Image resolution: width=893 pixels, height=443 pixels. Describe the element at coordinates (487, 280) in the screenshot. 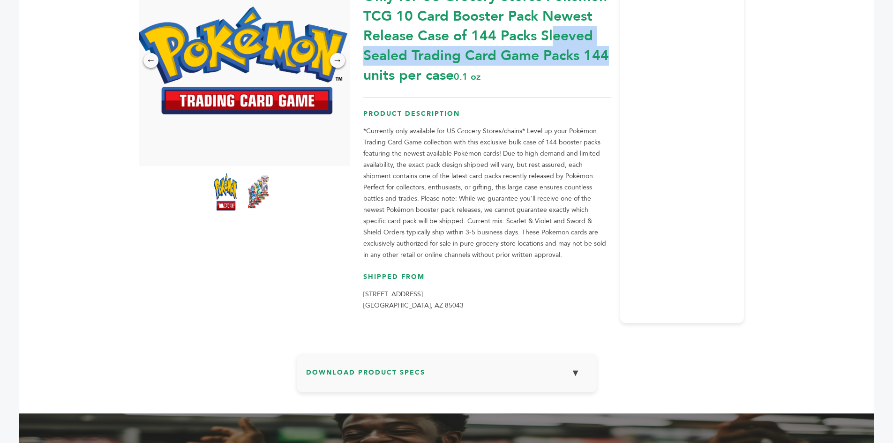

I see `h3: Shipped From` at that location.